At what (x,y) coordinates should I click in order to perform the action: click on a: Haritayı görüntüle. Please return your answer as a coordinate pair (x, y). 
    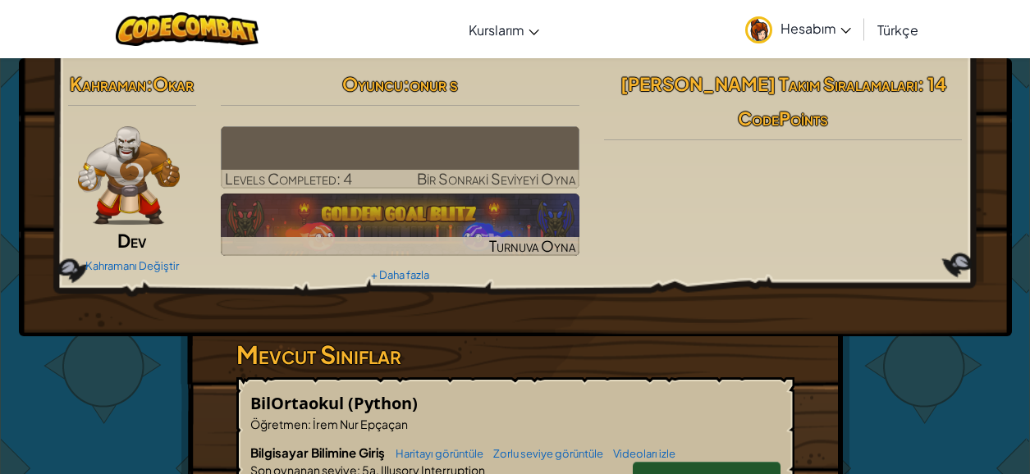
    Looking at the image, I should click on (435, 454).